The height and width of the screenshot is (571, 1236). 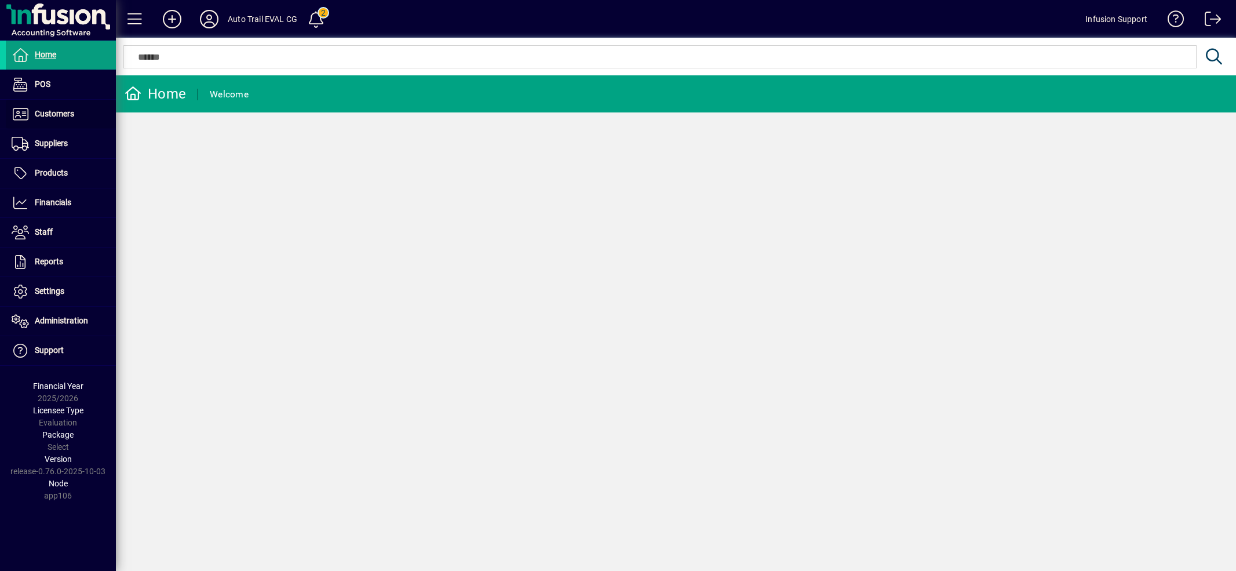 I want to click on a: Knowledge Base, so click(x=1172, y=21).